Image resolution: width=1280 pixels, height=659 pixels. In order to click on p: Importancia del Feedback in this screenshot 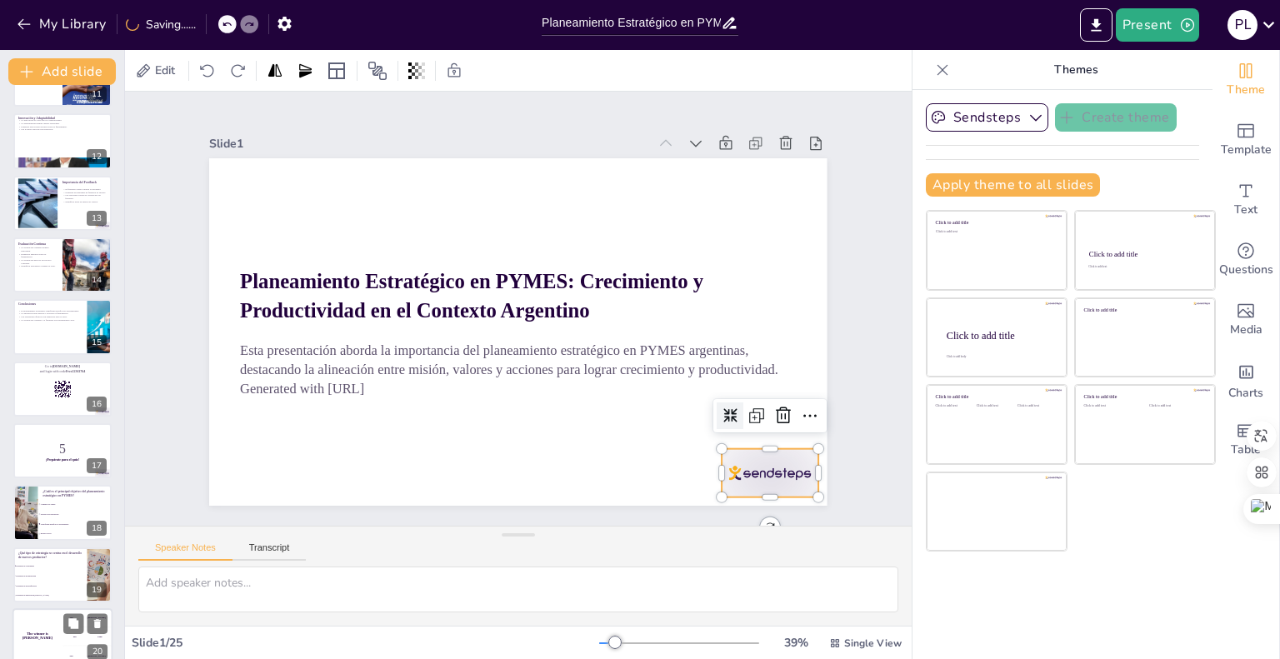, I will do `click(84, 182)`.